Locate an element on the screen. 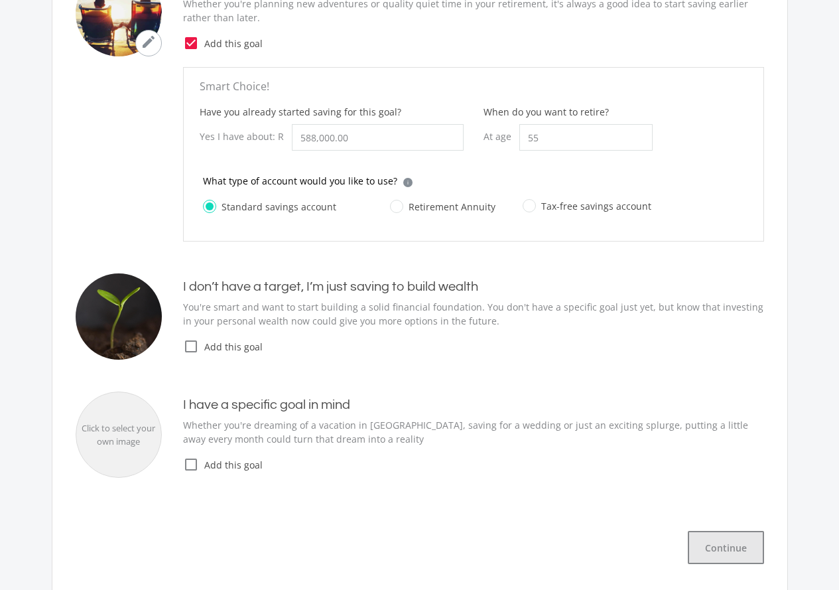  button: Continue is located at coordinates (726, 547).